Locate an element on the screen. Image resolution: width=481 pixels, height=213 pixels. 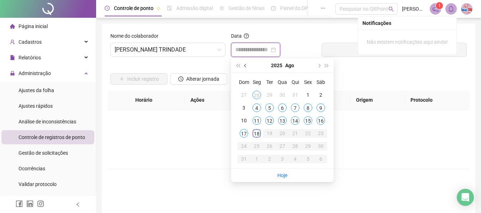
td: 2025-09-06 is located at coordinates (321, 159).